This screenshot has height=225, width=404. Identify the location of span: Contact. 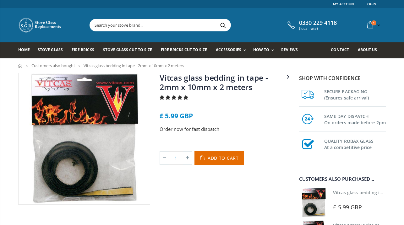
(340, 50).